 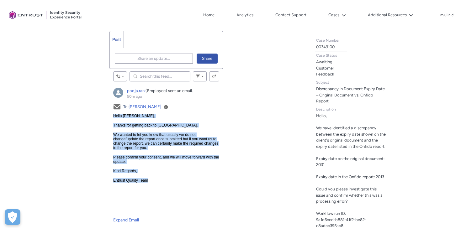 I want to click on lightning-formatted-text: Discrepancy in Document Expiry Date – Original Document vs. Onfido Report, so click(x=350, y=95).